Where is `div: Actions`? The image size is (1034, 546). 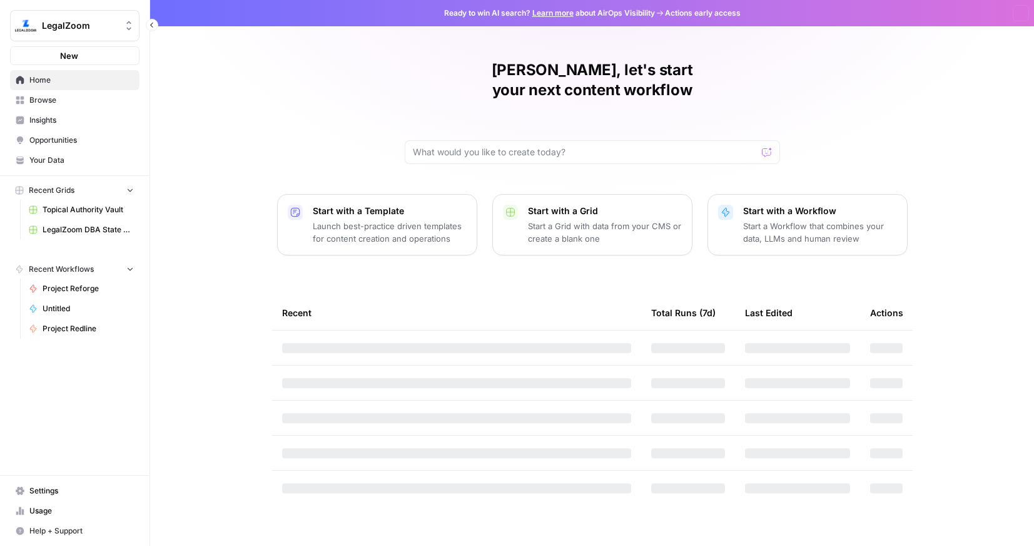 div: Actions is located at coordinates (887, 312).